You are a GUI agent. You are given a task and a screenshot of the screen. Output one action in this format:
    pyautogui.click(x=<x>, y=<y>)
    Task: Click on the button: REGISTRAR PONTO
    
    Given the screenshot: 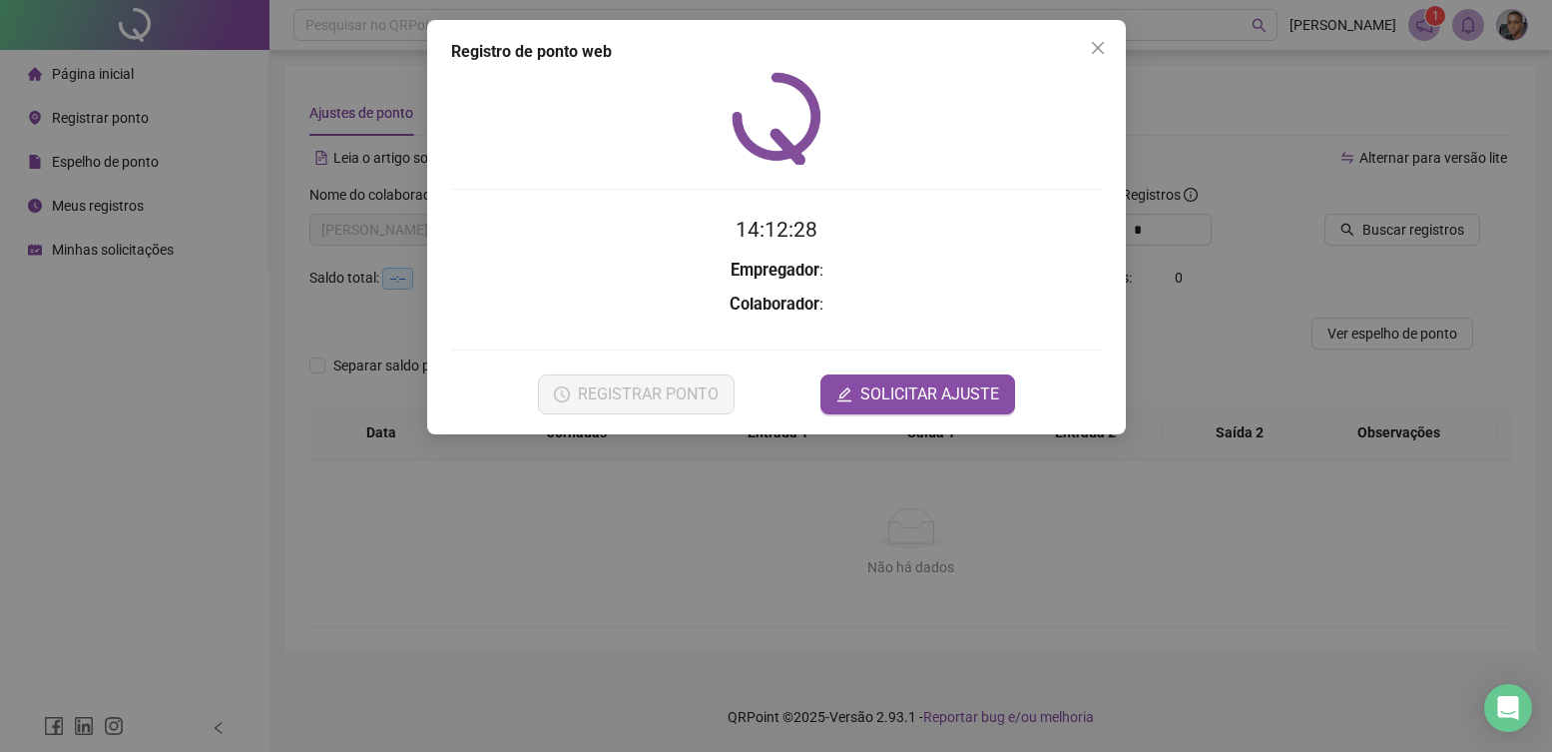 What is the action you would take?
    pyautogui.click(x=635, y=394)
    